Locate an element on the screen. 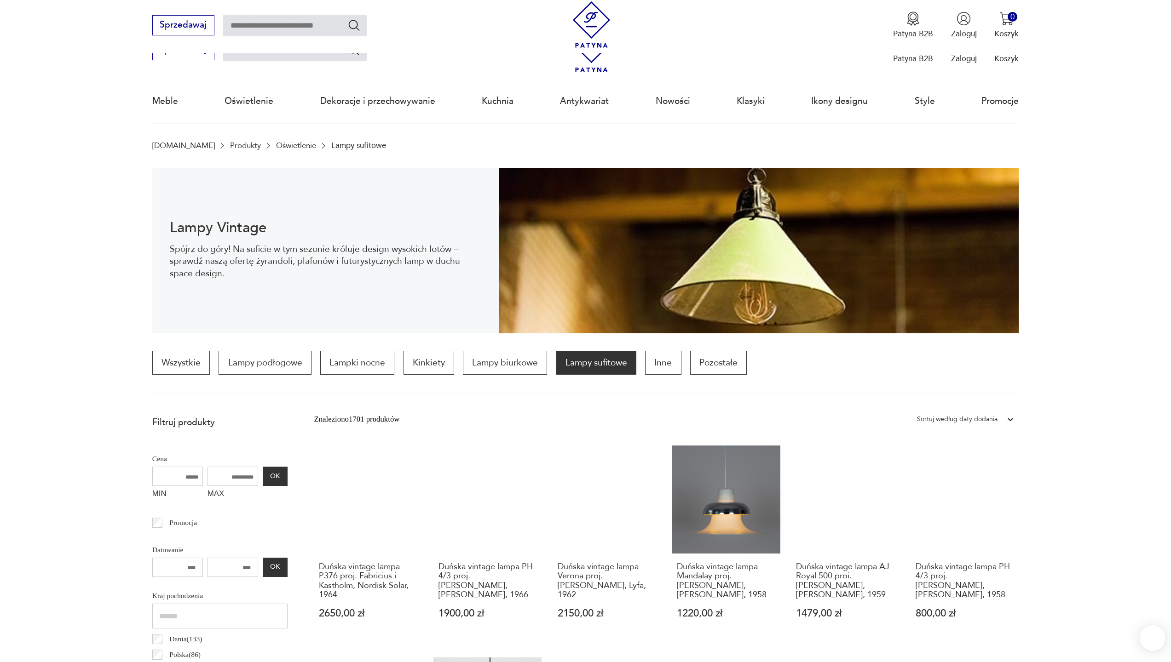  p: Inne is located at coordinates (663, 363).